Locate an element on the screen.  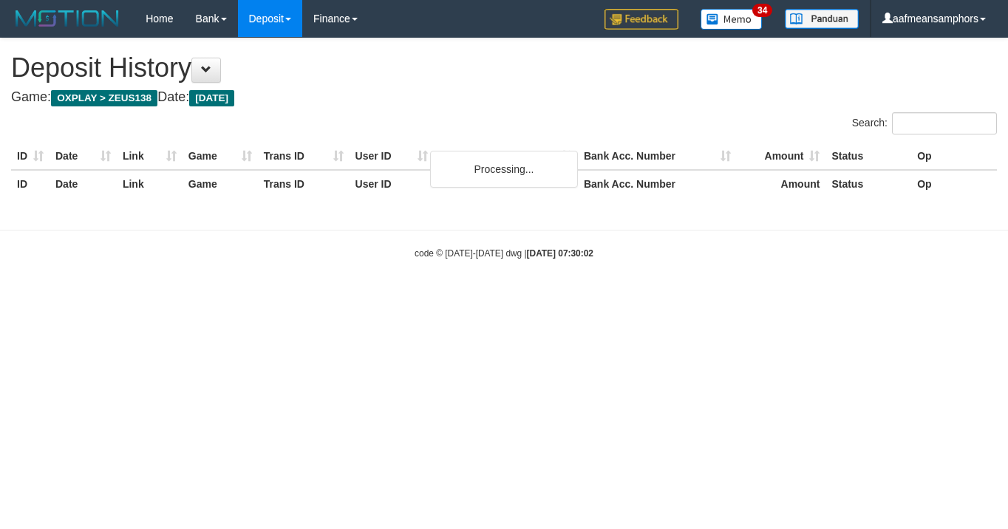
h4: Game: Date: is located at coordinates (504, 98).